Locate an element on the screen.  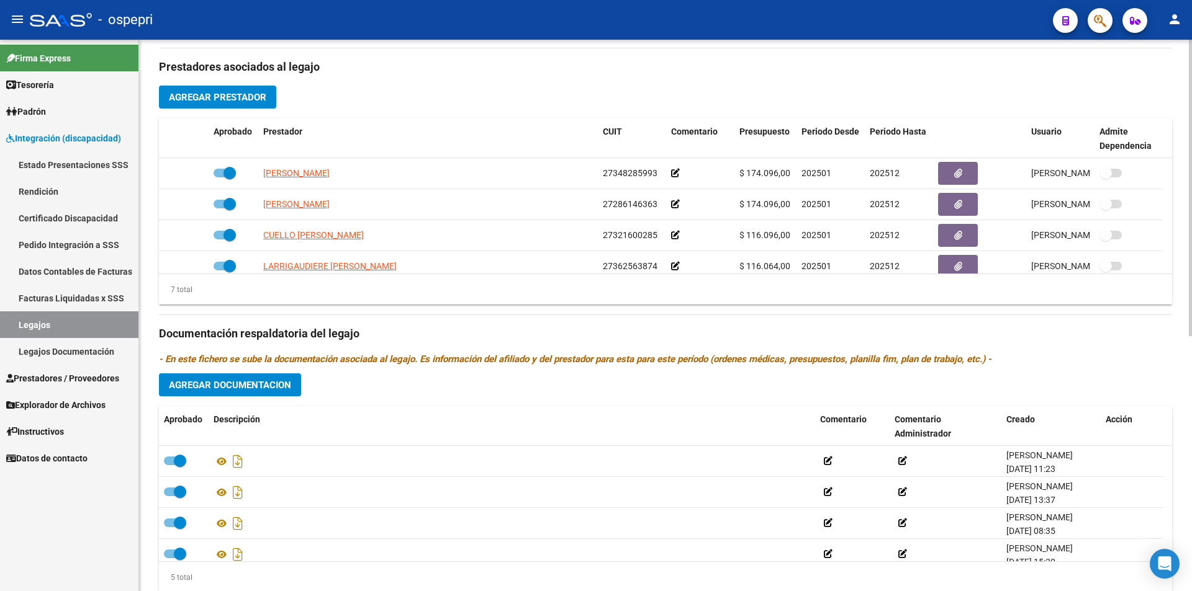
datatable-header-cell: Descripción is located at coordinates (511, 427).